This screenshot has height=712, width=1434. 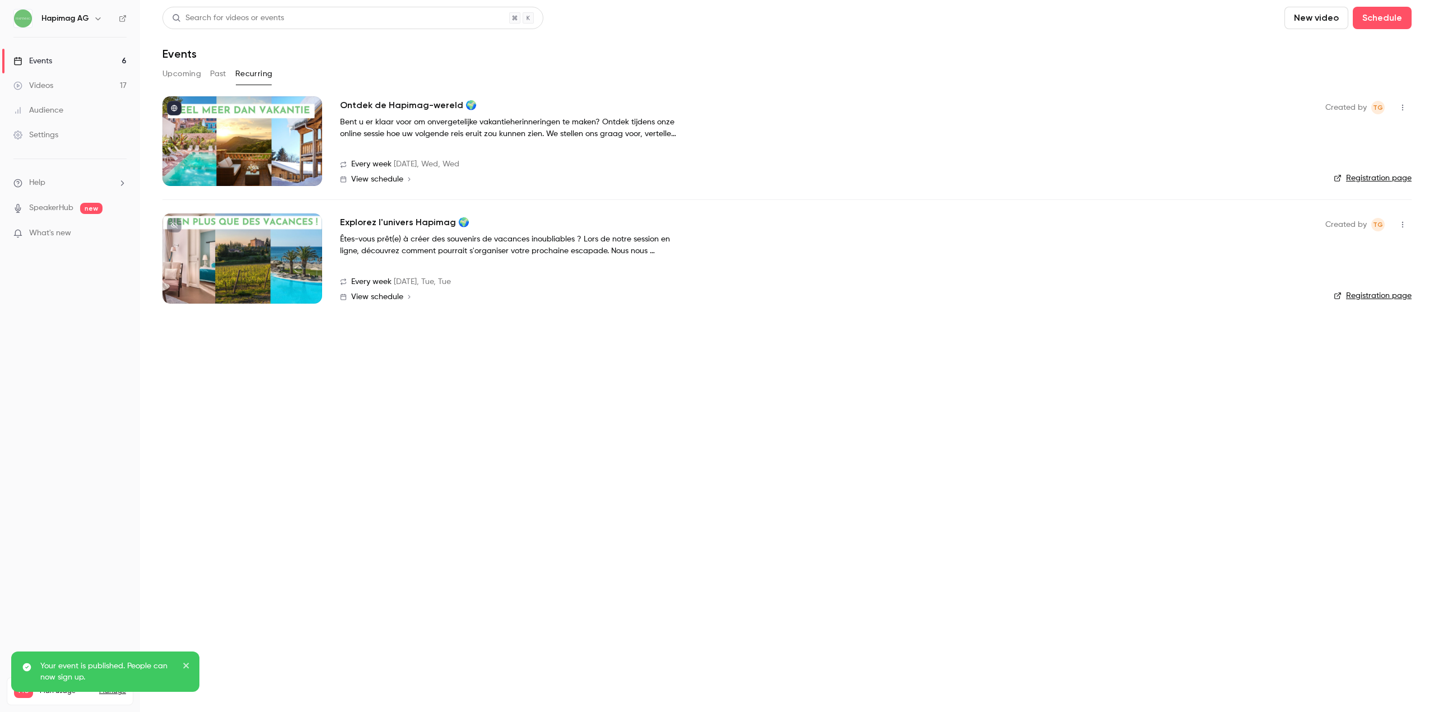 I want to click on p: Videos, so click(x=25, y=703).